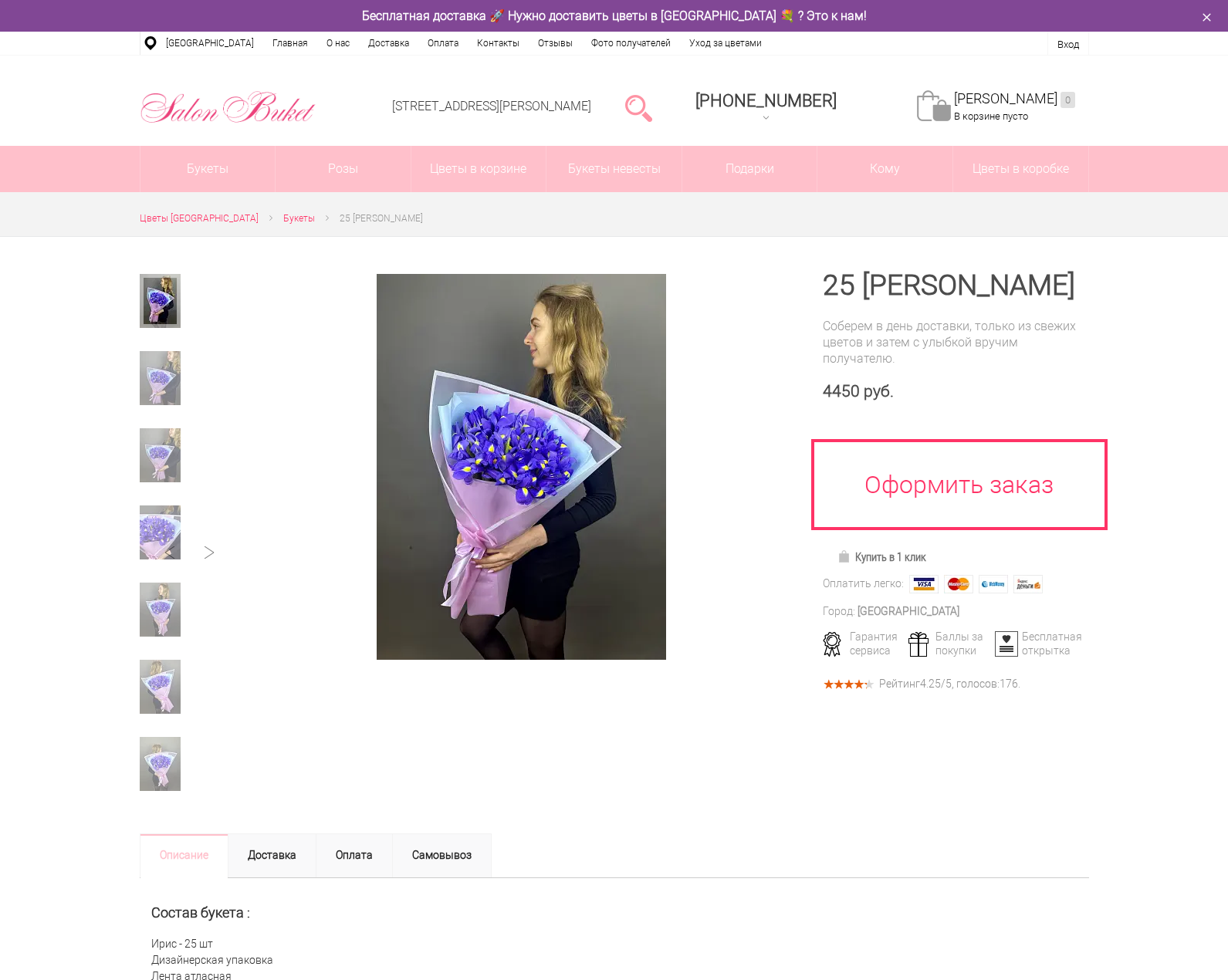 This screenshot has width=1228, height=980. Describe the element at coordinates (861, 644) in the screenshot. I see `div: Гарантия сервиса` at that location.